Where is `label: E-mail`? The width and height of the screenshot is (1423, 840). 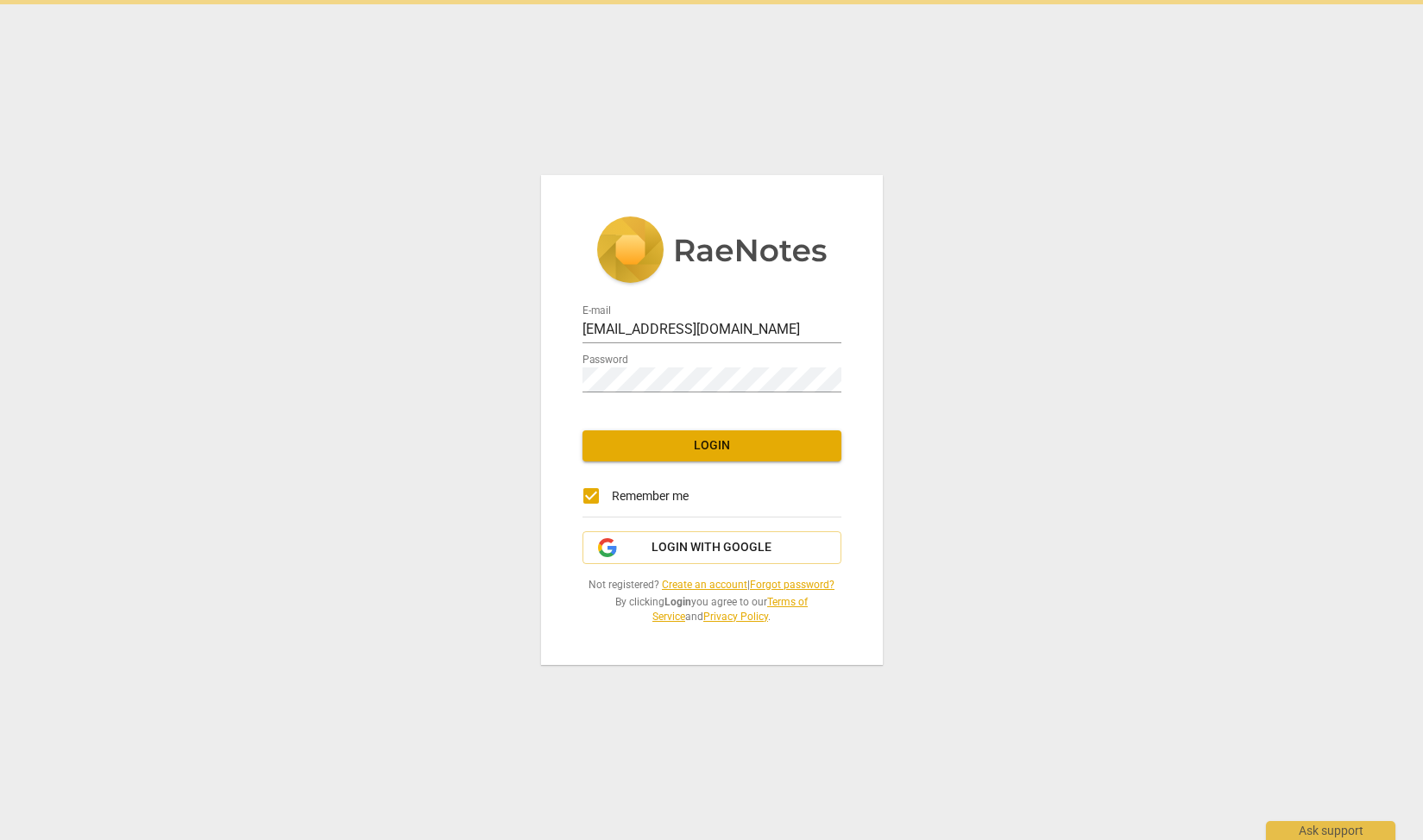
label: E-mail is located at coordinates (597, 312).